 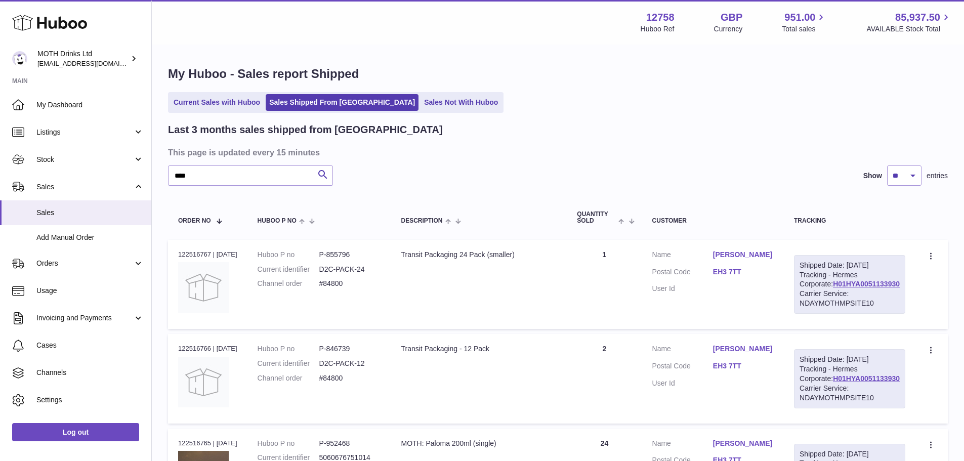 What do you see at coordinates (90, 290) in the screenshot?
I see `span: Usage` at bounding box center [90, 290].